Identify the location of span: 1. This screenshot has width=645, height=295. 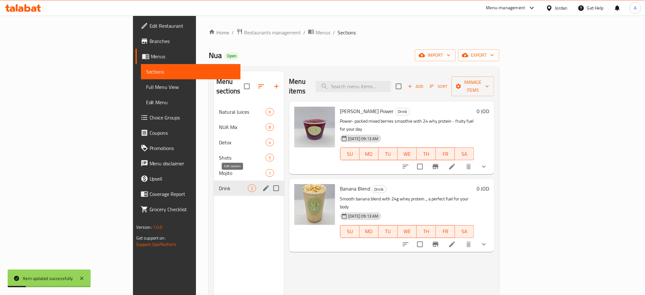
(270, 173).